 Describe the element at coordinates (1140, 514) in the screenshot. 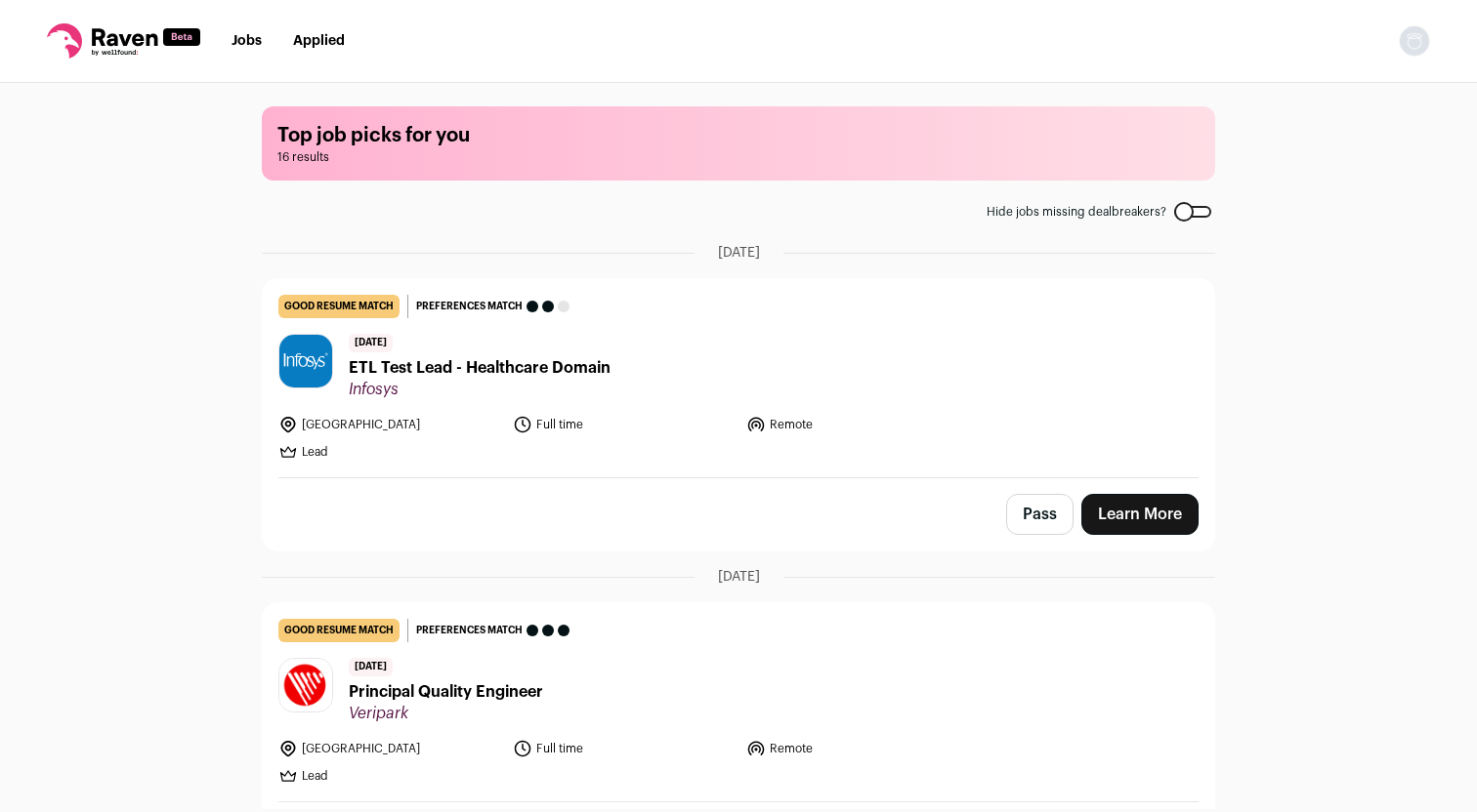

I see `a: Learn More` at that location.